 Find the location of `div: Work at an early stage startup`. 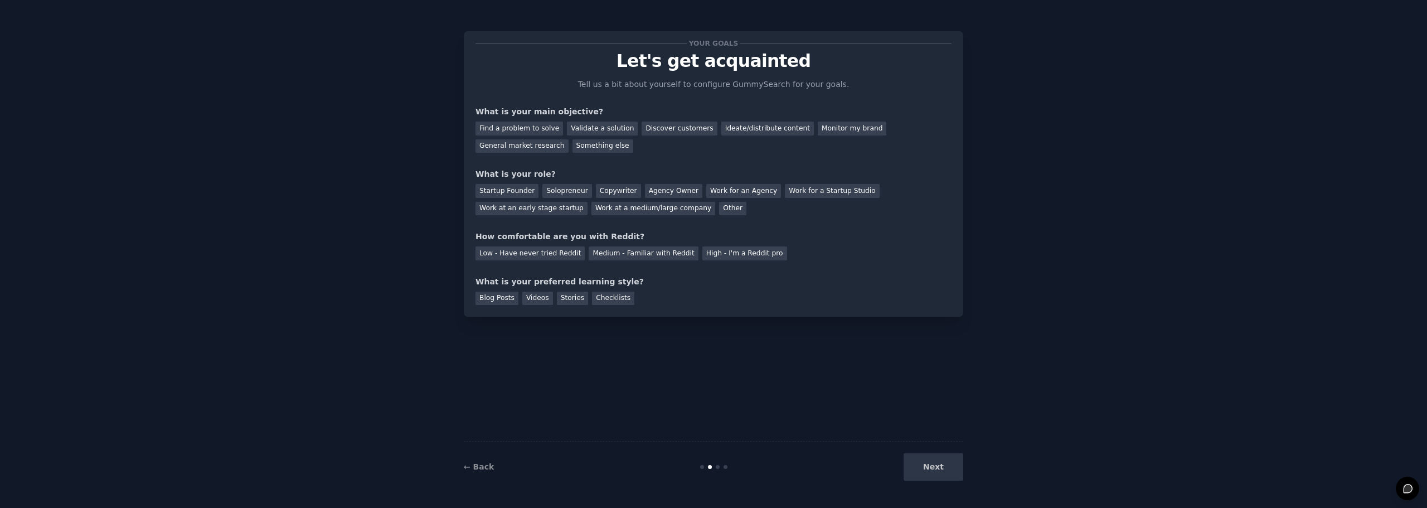

div: Work at an early stage startup is located at coordinates (531, 208).